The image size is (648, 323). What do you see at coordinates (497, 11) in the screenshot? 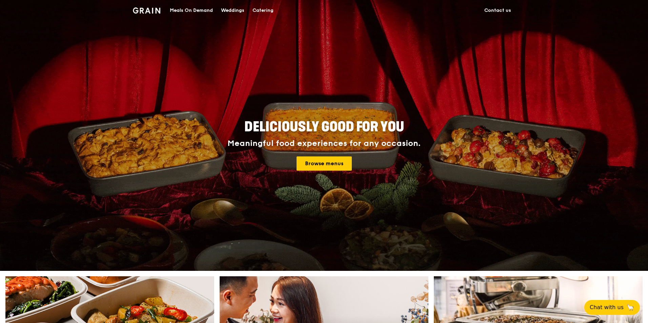
I see `a: Contact us` at bounding box center [497, 11].